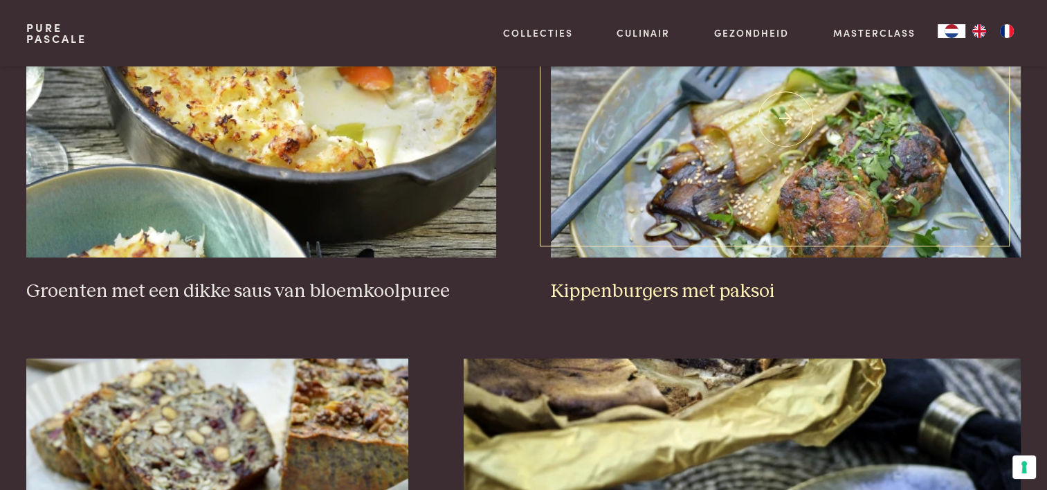  I want to click on div: Language, so click(951, 31).